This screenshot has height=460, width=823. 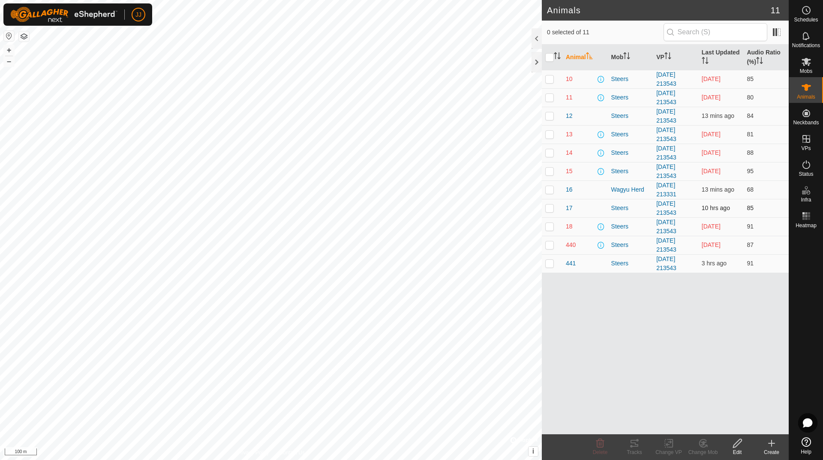 I want to click on span: 0 selected of 11, so click(x=606, y=32).